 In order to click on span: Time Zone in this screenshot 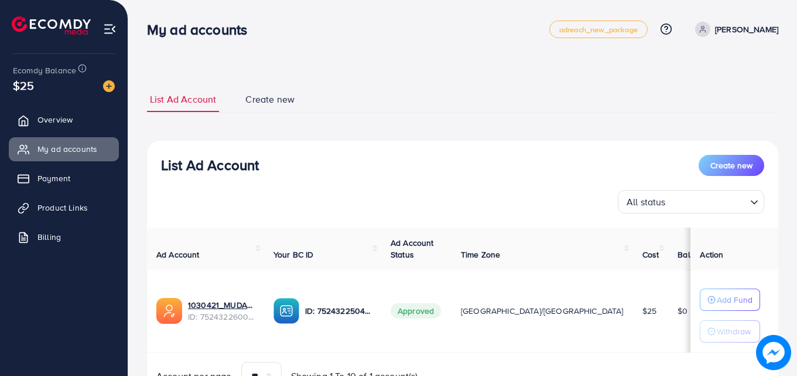, I will do `click(480, 254)`.